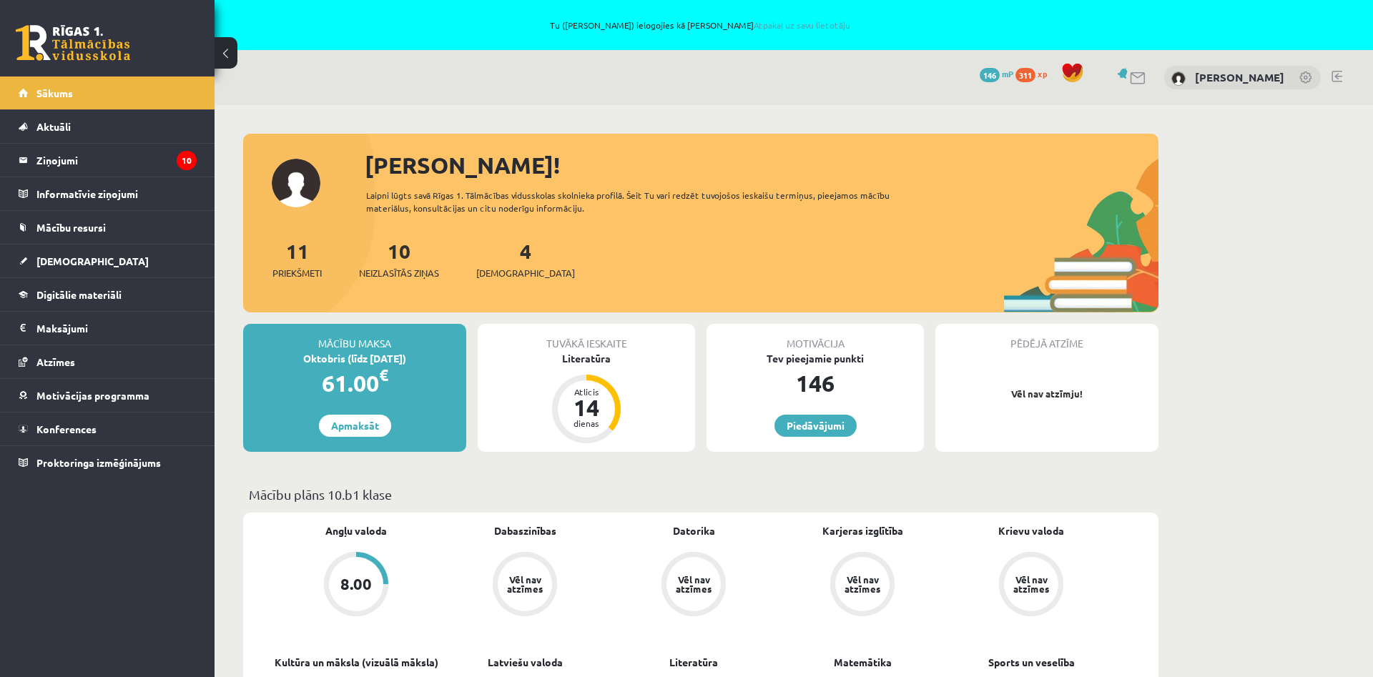 The height and width of the screenshot is (677, 1373). I want to click on a: 311 xp, so click(1035, 74).